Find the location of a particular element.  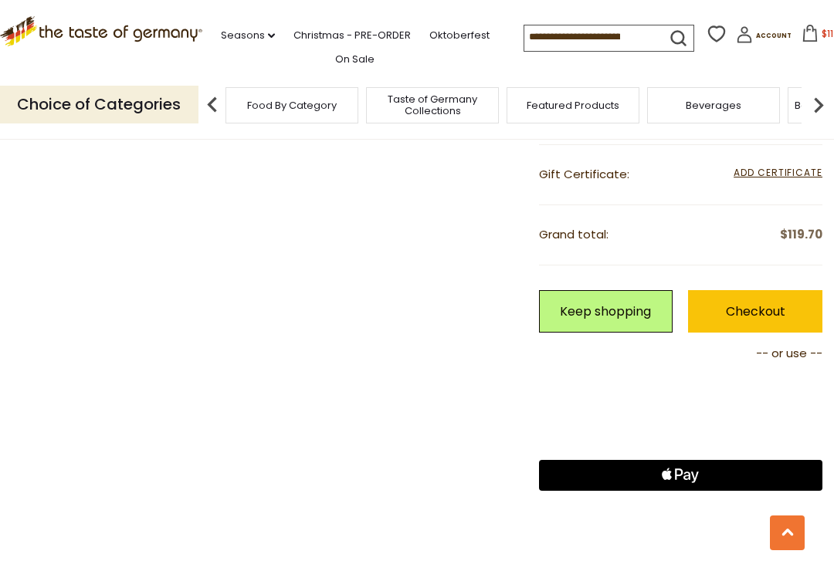

a: Beverages is located at coordinates (713, 105).